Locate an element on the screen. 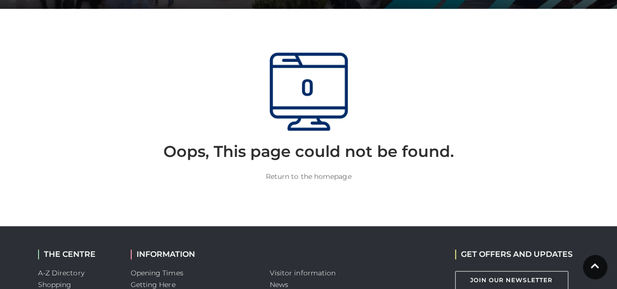 This screenshot has width=617, height=289. a: Visitor information is located at coordinates (303, 273).